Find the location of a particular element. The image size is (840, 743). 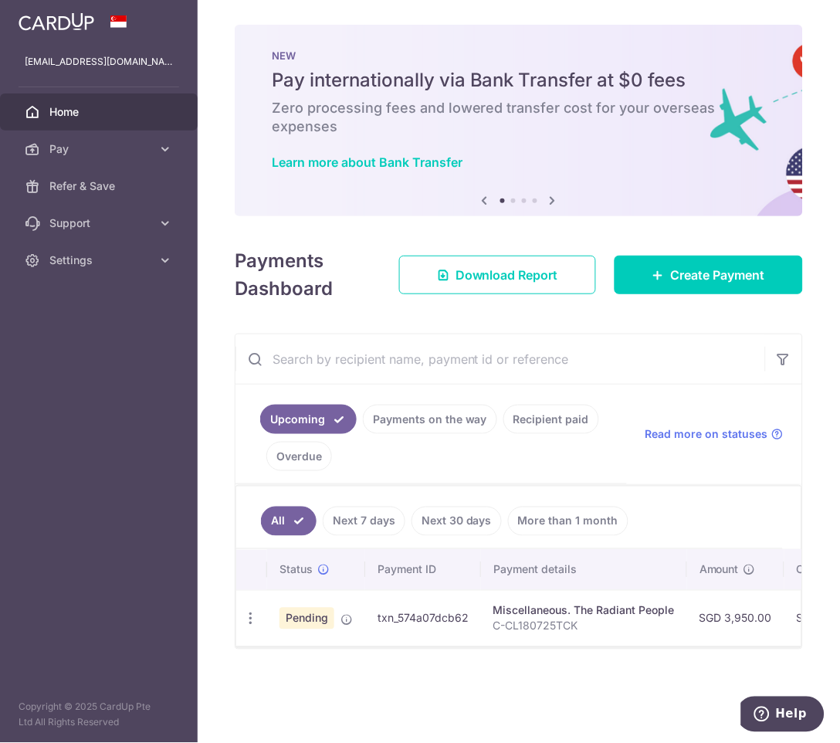

a: Next 7 days is located at coordinates (364, 521).